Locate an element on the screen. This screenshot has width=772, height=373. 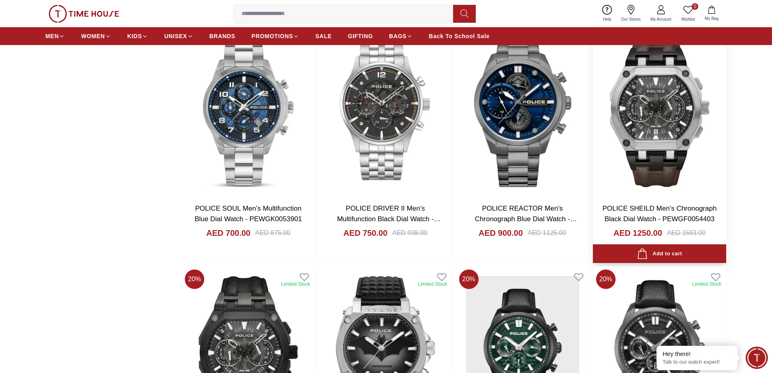
a: MEN is located at coordinates (55, 36).